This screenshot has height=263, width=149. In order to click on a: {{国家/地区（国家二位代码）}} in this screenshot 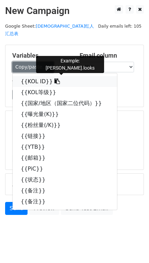, I will do `click(65, 103)`.